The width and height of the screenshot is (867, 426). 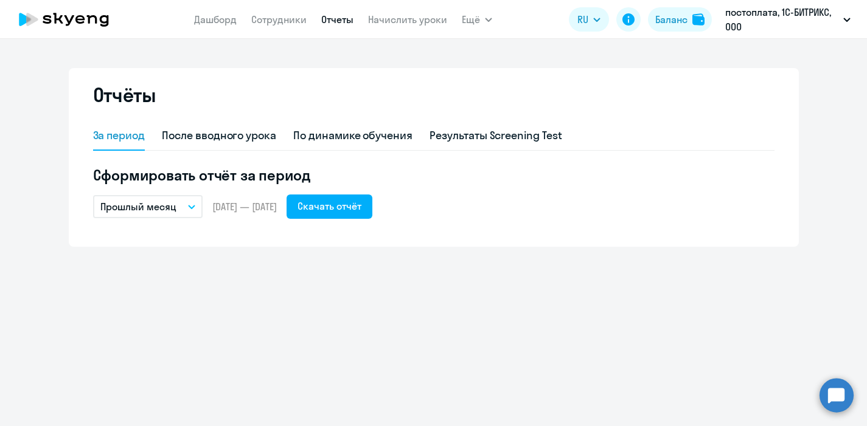 I want to click on button: Скачать отчёт, so click(x=329, y=207).